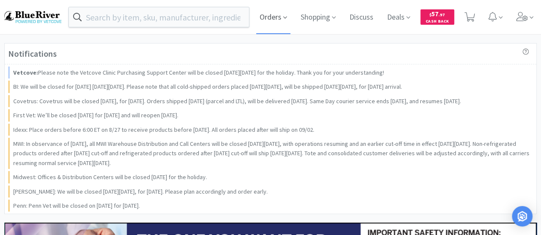 The width and height of the screenshot is (541, 235). I want to click on span: . 97, so click(441, 15).